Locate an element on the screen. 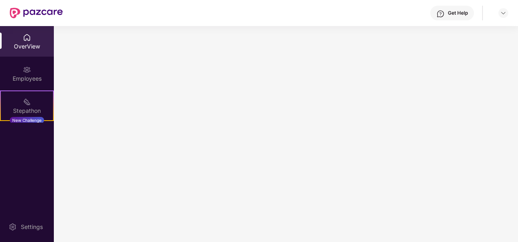 Image resolution: width=518 pixels, height=242 pixels. div: New Challenge is located at coordinates (27, 120).